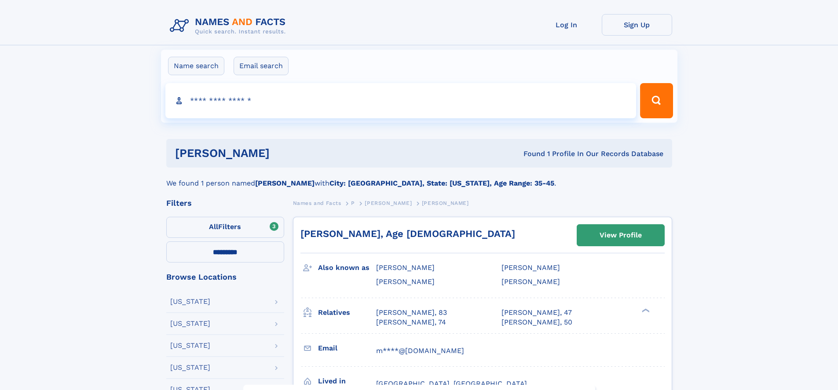  What do you see at coordinates (353, 203) in the screenshot?
I see `a: P` at bounding box center [353, 203].